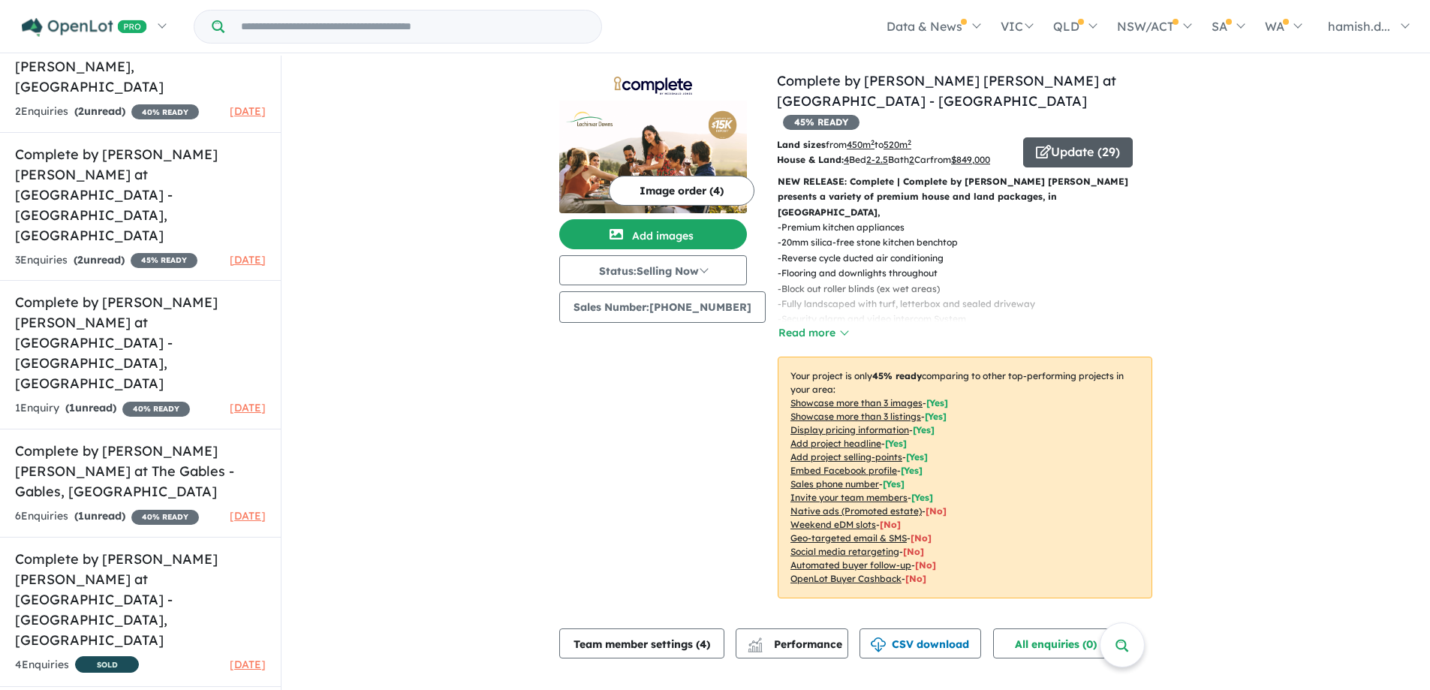  Describe the element at coordinates (792, 643) in the screenshot. I see `button: Performance` at that location.